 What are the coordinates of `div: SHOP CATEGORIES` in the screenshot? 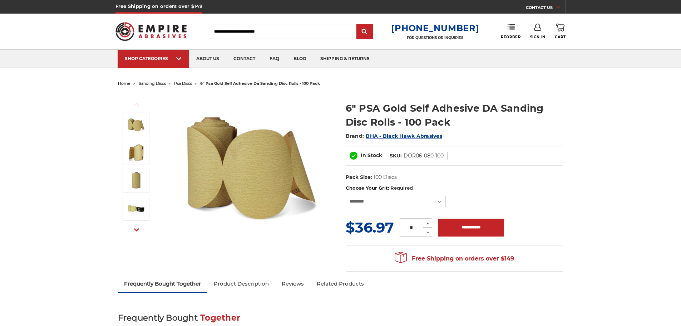 It's located at (153, 58).